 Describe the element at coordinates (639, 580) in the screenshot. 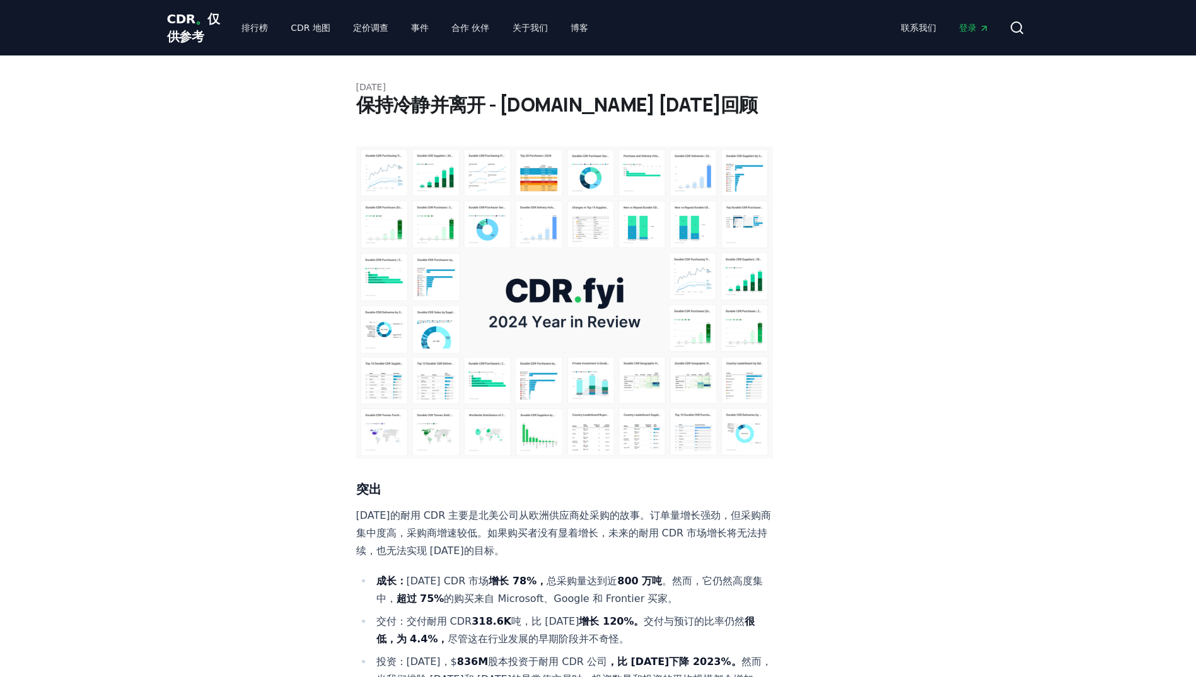

I see `strong: 800 万吨` at that location.